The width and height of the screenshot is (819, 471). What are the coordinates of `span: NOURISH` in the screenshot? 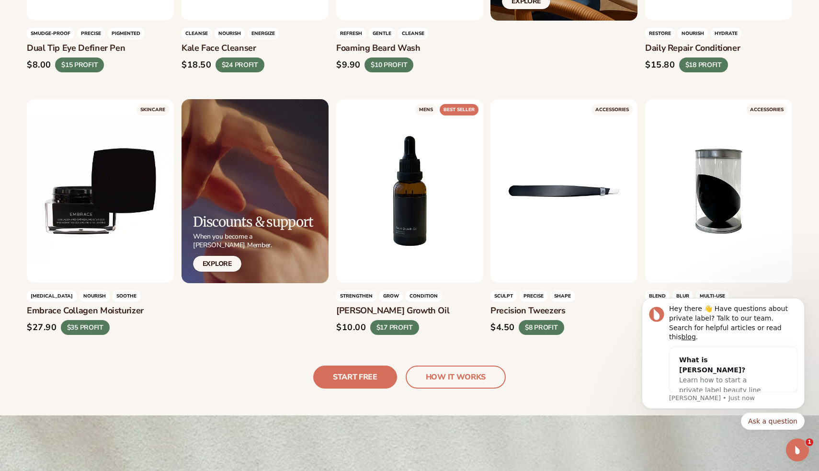 It's located at (692, 34).